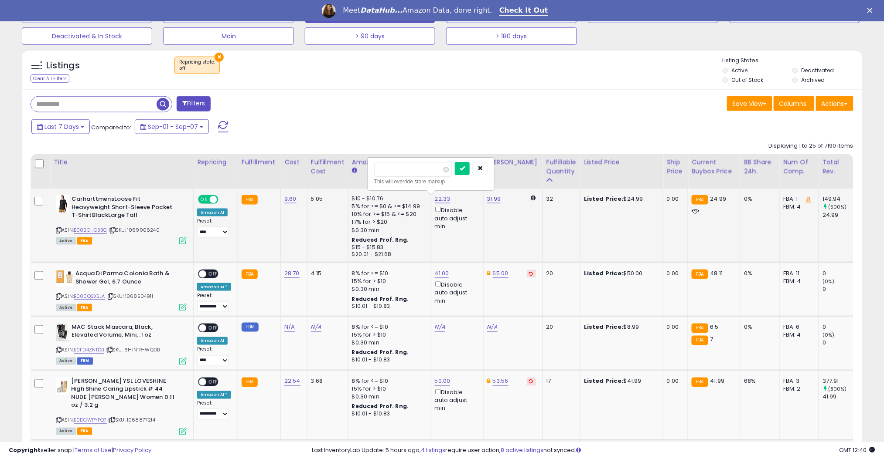  Describe the element at coordinates (215, 162) in the screenshot. I see `div: Repricing` at that location.